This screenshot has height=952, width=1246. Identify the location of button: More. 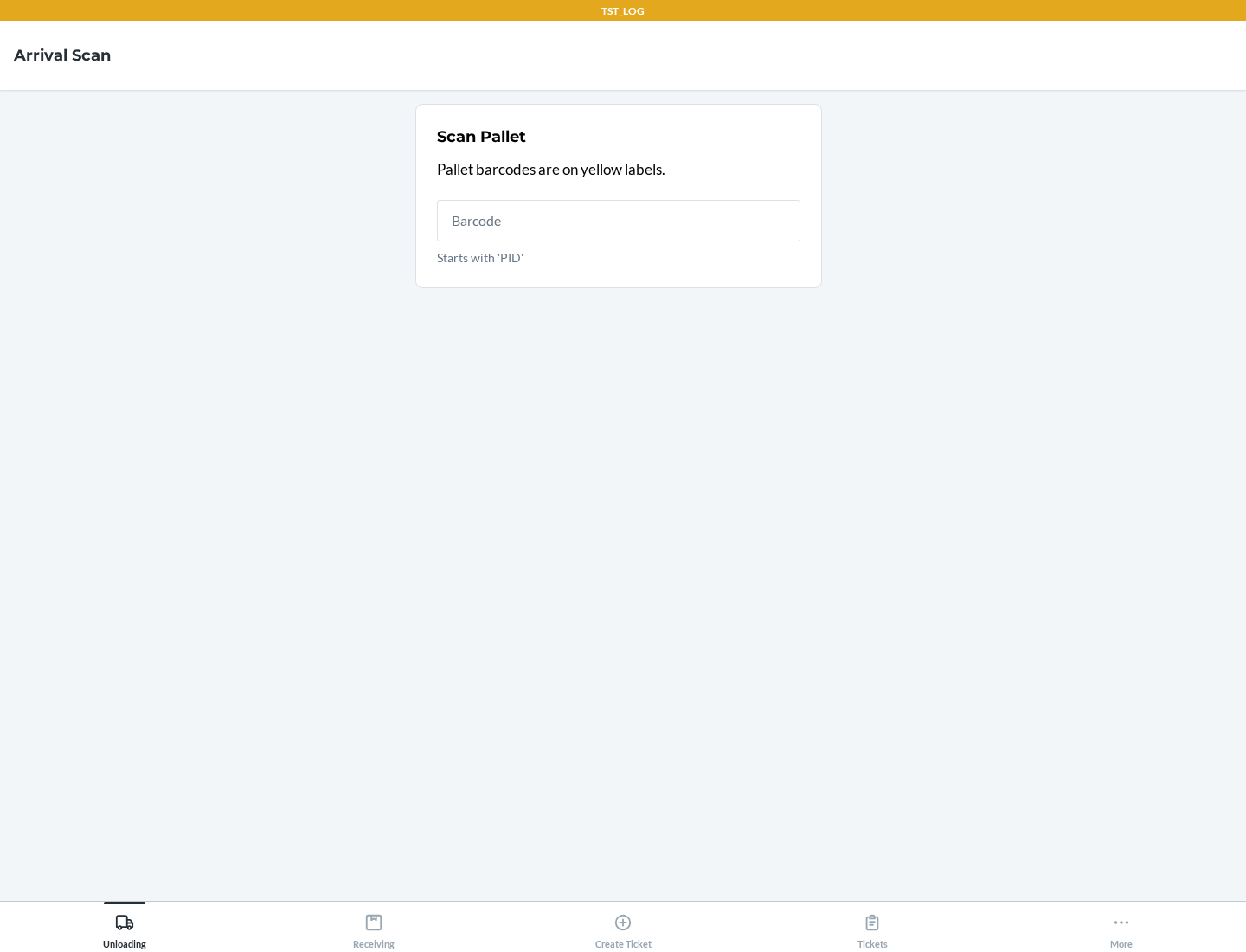
(1122, 925).